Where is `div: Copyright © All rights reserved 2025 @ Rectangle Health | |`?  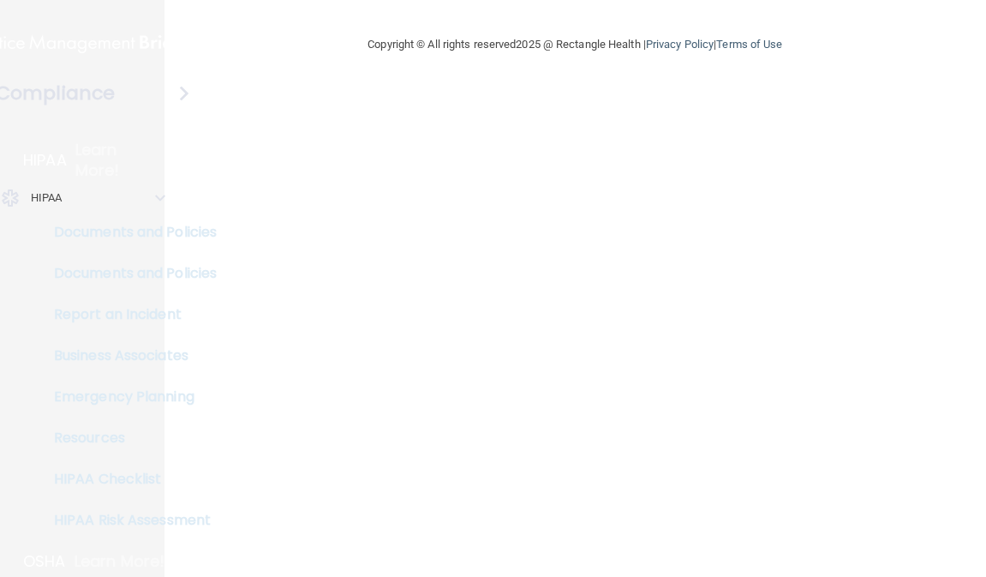
div: Copyright © All rights reserved 2025 @ Rectangle Health | | is located at coordinates (575, 45).